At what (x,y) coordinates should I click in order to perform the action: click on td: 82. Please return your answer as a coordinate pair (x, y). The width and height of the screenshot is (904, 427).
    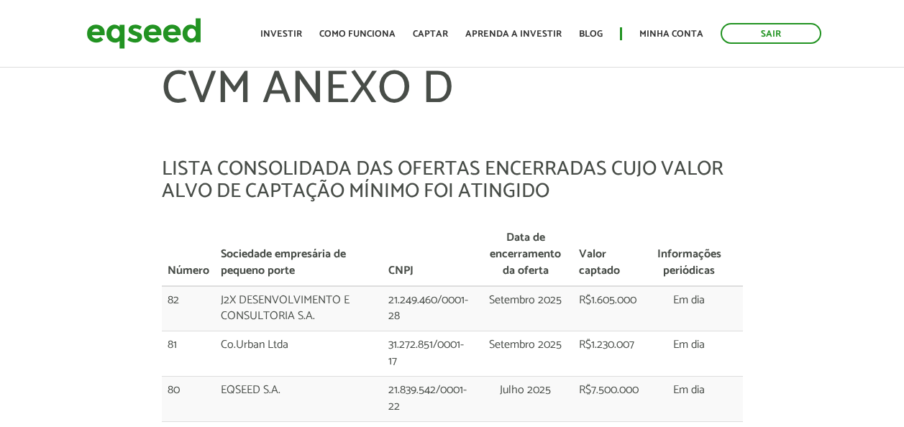
    Looking at the image, I should click on (188, 309).